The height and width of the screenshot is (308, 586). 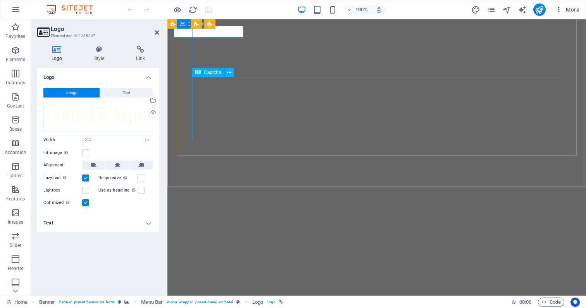 I want to click on a: Click to cancel selection. Double-click to open Pages, so click(x=17, y=303).